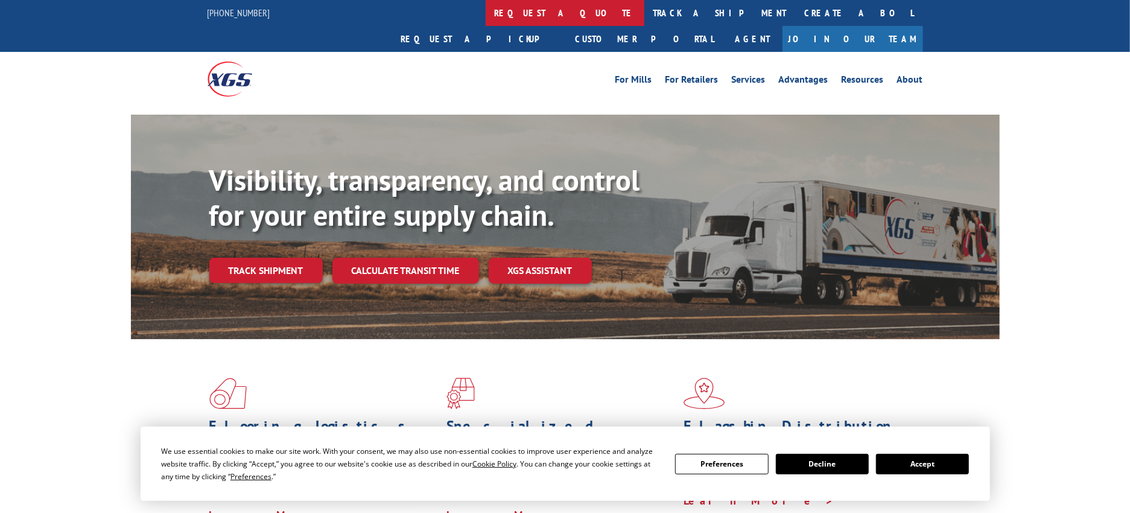  What do you see at coordinates (753, 39) in the screenshot?
I see `a: Agent` at bounding box center [753, 39].